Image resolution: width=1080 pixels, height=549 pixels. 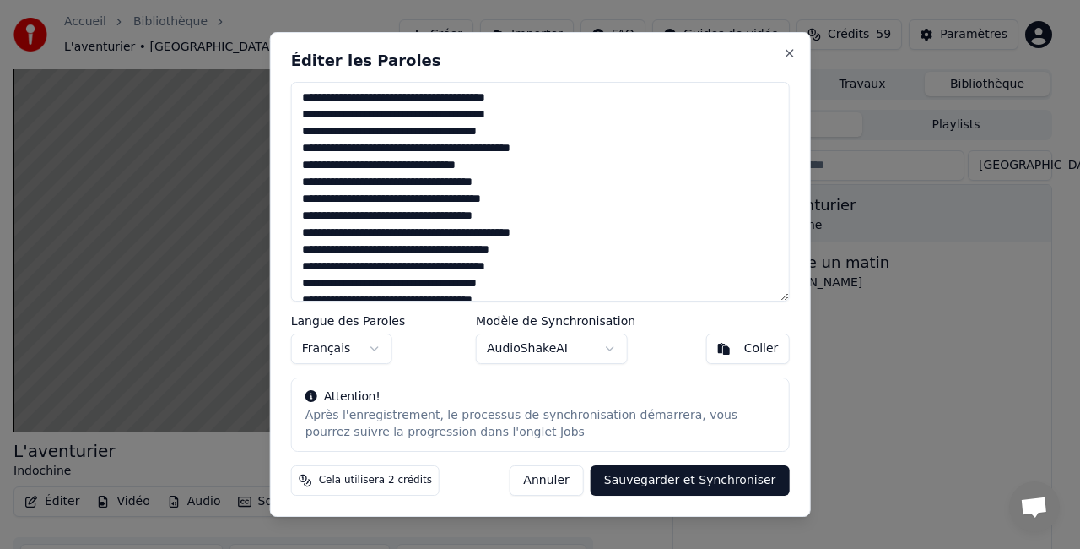 What do you see at coordinates (540, 397) in the screenshot?
I see `div: Attention!` at bounding box center [540, 397].